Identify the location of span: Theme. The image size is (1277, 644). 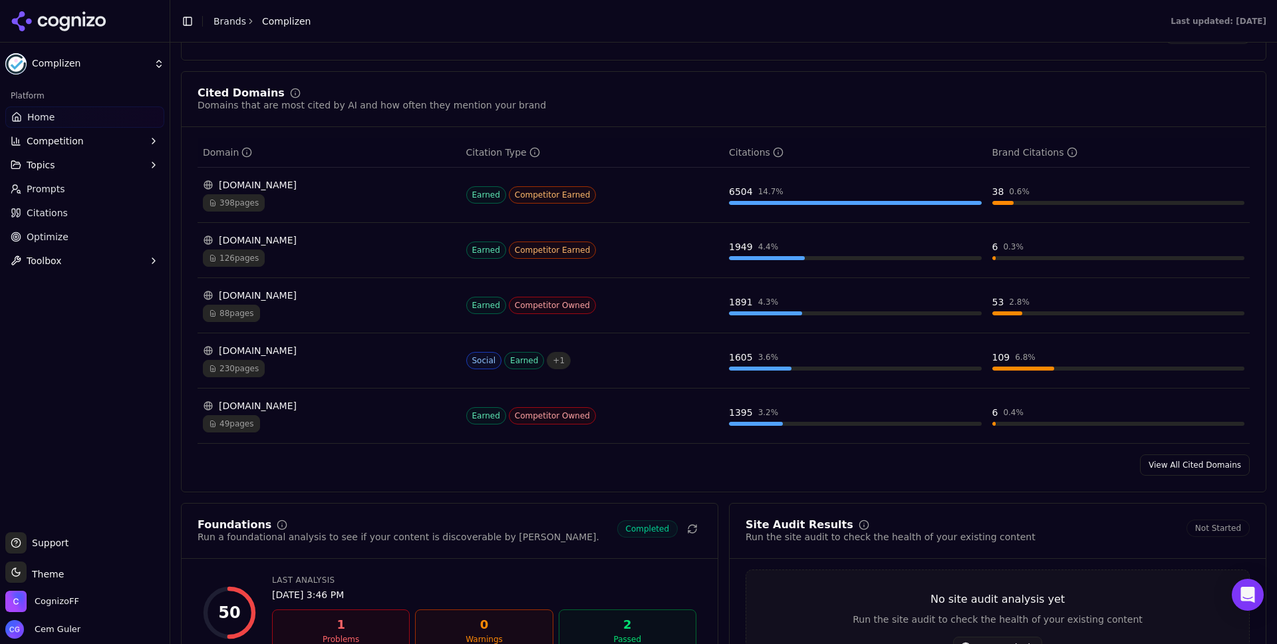
(45, 574).